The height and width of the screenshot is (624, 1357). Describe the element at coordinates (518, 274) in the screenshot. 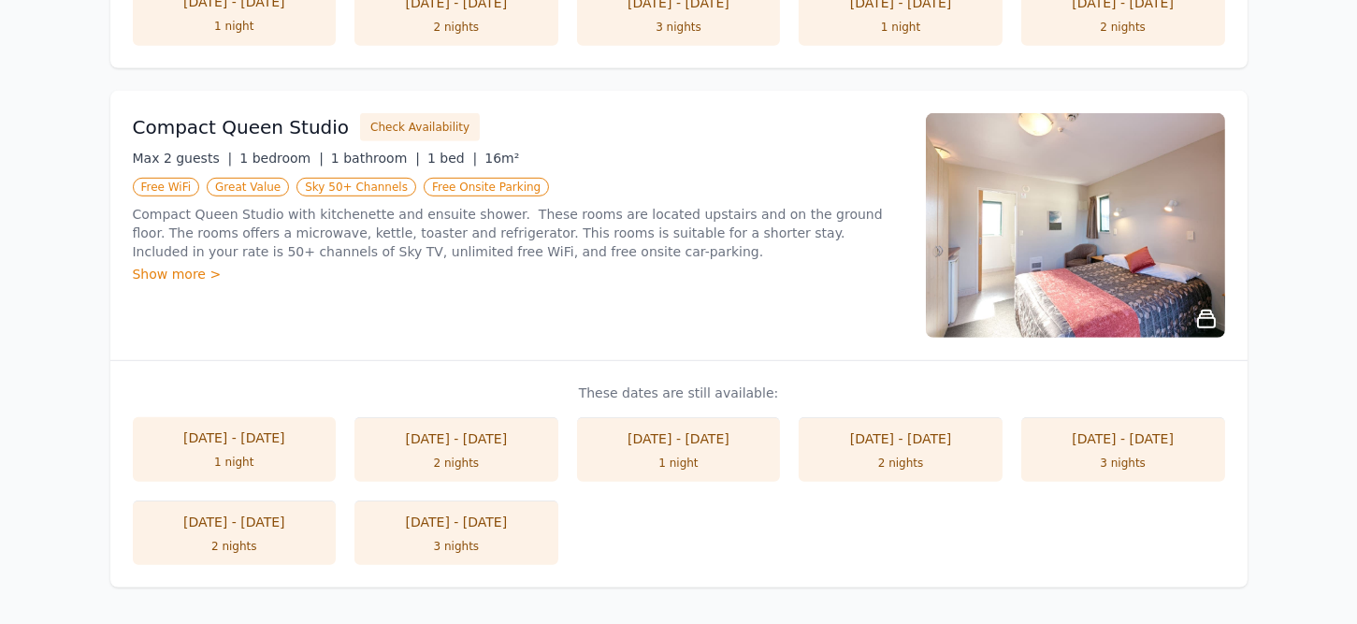

I see `div: Show more >` at that location.